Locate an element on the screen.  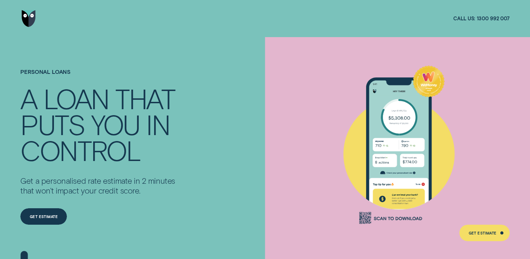
div: PUTS is located at coordinates (52, 124).